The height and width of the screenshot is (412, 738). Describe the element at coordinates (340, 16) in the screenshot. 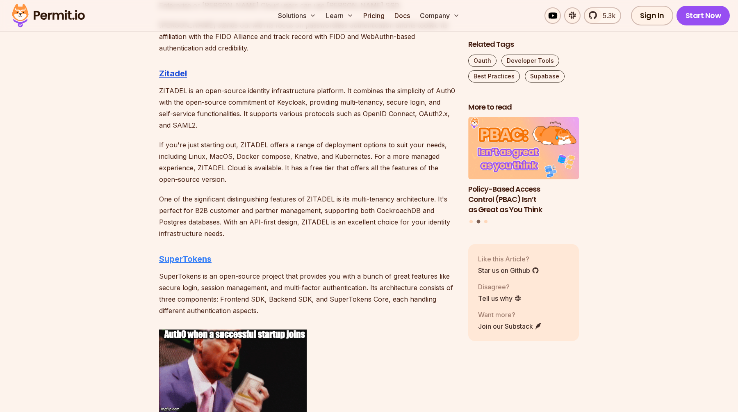

I see `button: Learn` at that location.